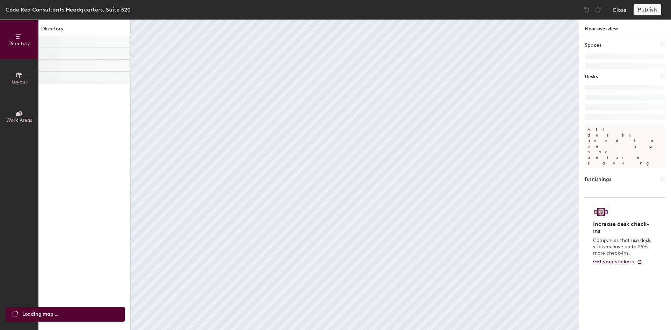 The width and height of the screenshot is (671, 330). What do you see at coordinates (622, 247) in the screenshot?
I see `p: Companies that use desk stickers have up to 25% more check-ins.` at bounding box center [622, 247].